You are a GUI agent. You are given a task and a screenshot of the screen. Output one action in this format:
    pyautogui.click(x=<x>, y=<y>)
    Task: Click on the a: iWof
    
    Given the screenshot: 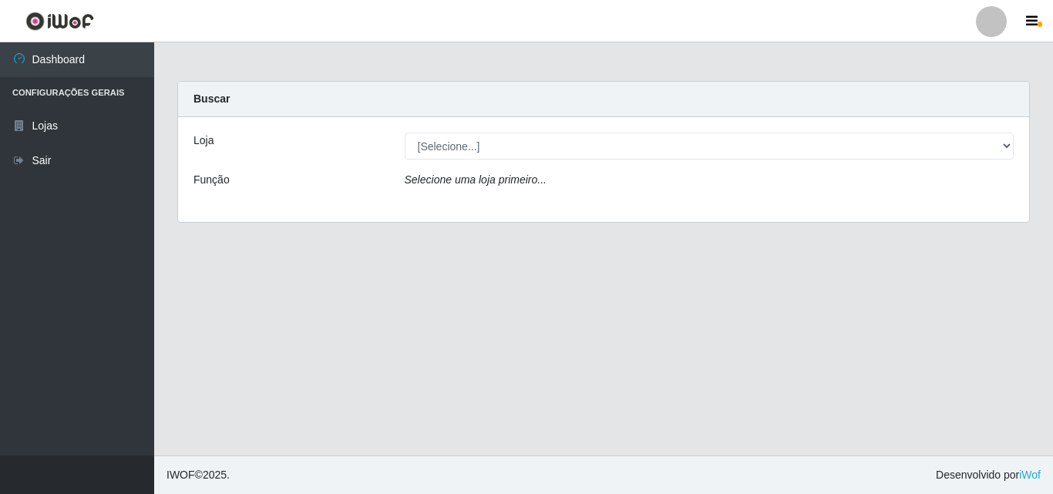 What is the action you would take?
    pyautogui.click(x=1029, y=475)
    